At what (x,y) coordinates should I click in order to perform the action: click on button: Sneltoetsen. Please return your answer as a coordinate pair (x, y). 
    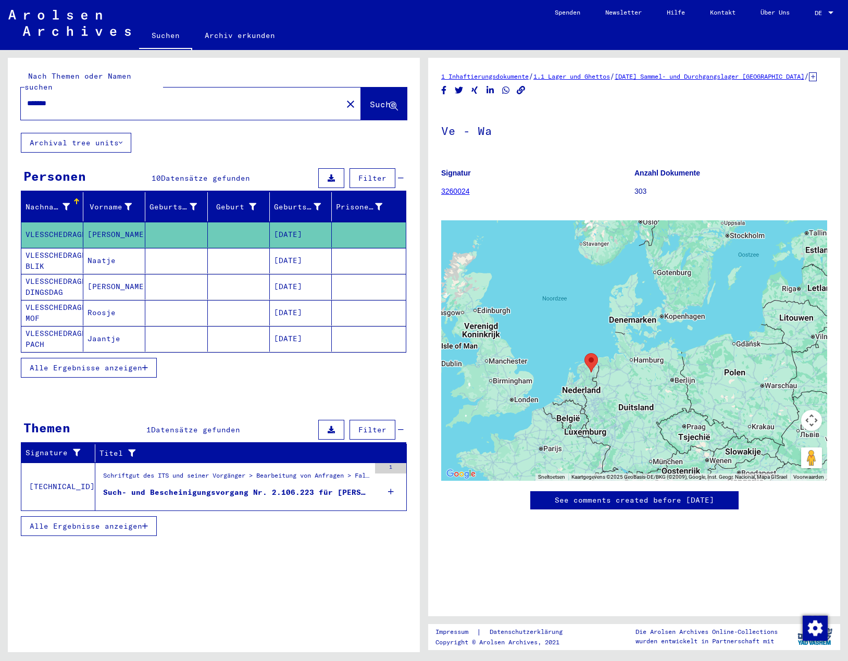
    Looking at the image, I should click on (551, 477).